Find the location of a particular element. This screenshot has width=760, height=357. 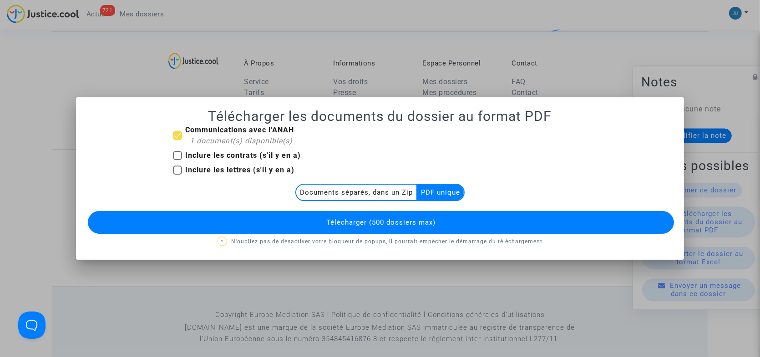

button: Télécharger (500 dossiers max) is located at coordinates (381, 223).